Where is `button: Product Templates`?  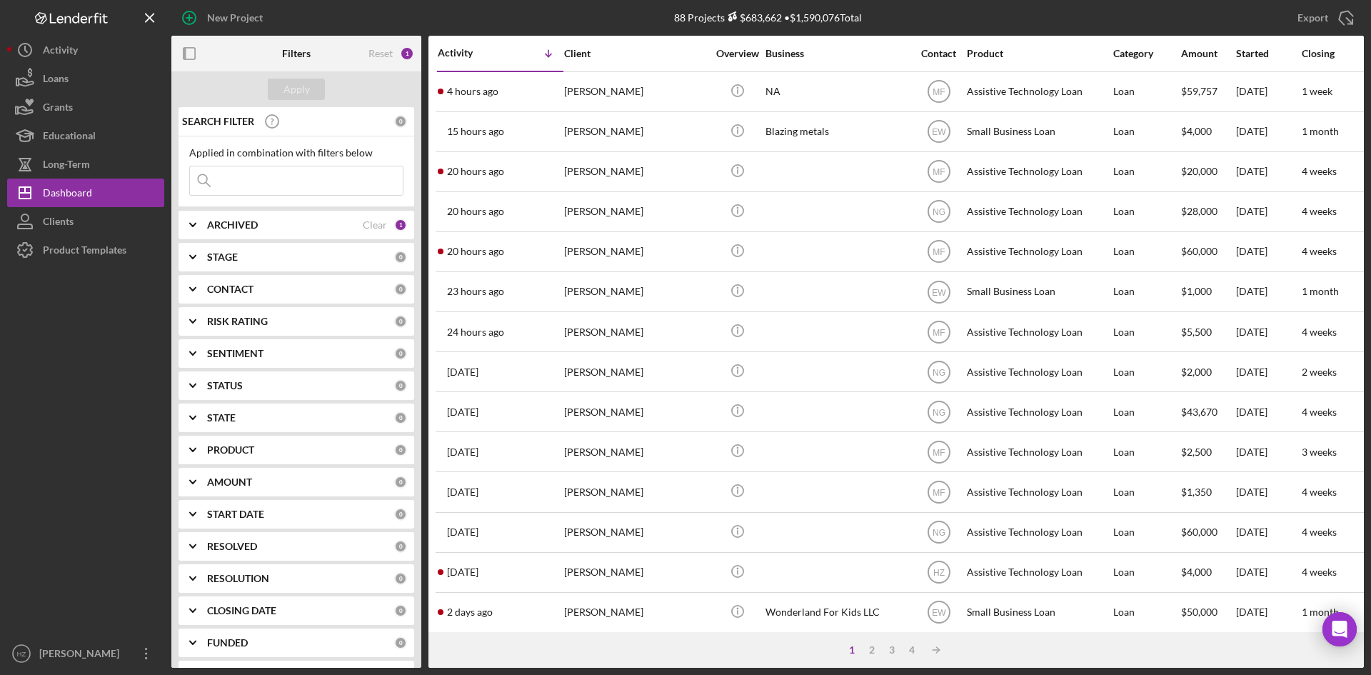 button: Product Templates is located at coordinates (86, 250).